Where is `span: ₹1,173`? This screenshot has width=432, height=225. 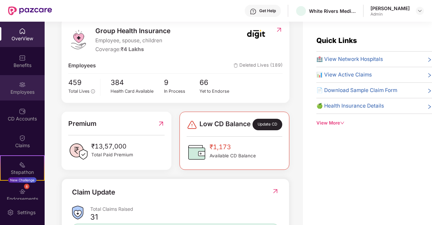
span: ₹1,173 is located at coordinates (232, 147).